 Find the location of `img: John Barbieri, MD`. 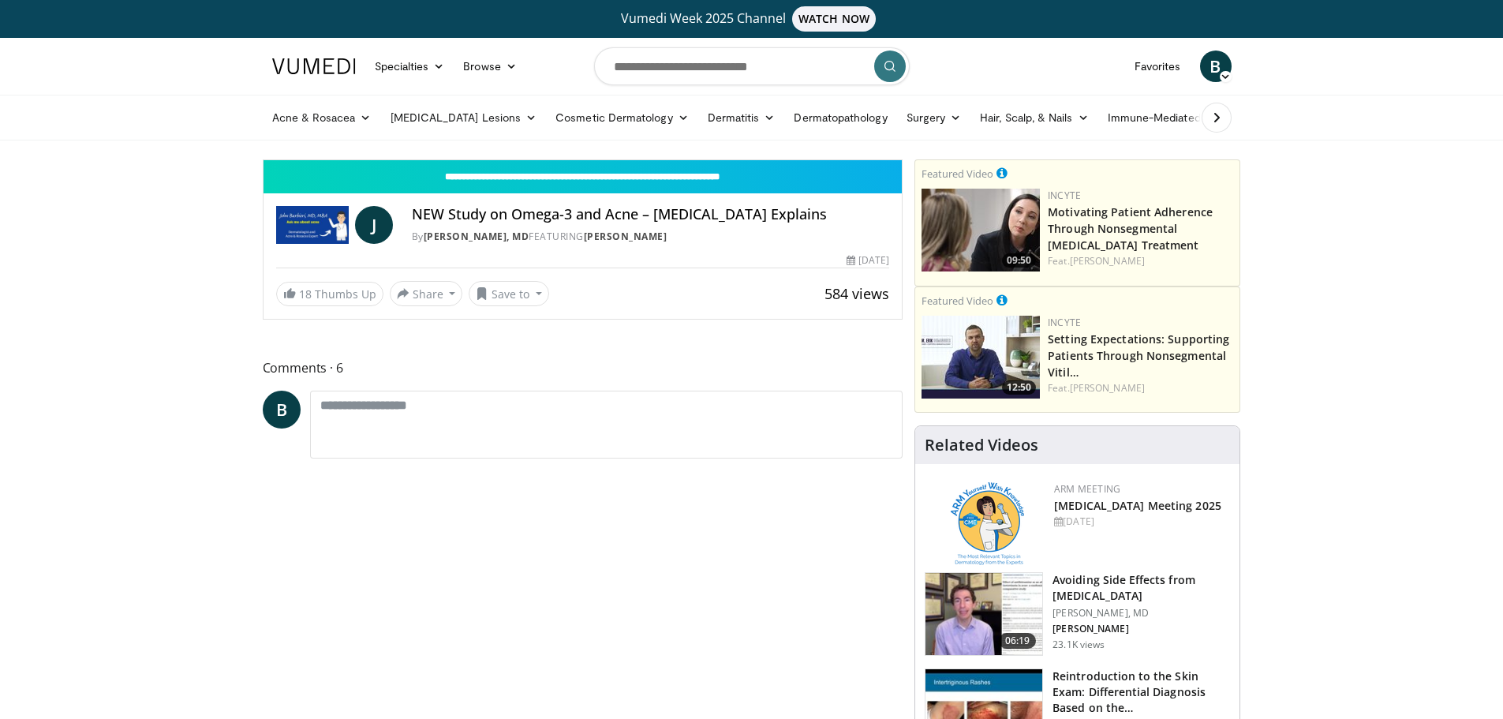

img: John Barbieri, MD is located at coordinates (312, 225).